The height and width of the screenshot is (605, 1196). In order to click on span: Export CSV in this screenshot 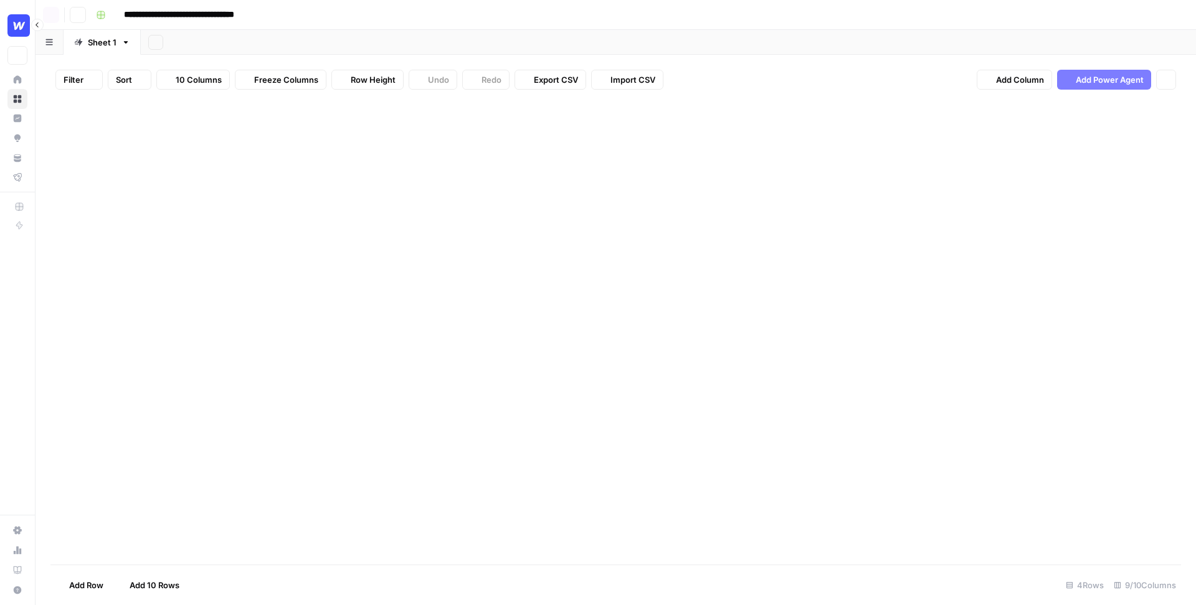, I will do `click(556, 80)`.